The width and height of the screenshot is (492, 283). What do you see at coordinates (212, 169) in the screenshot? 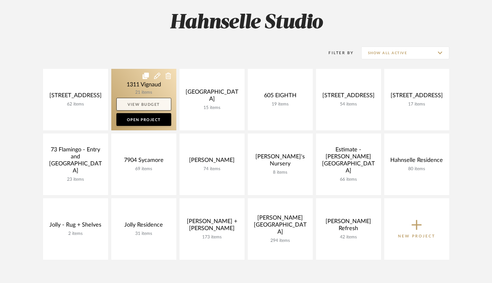
I see `div: 74 items` at bounding box center [212, 169].